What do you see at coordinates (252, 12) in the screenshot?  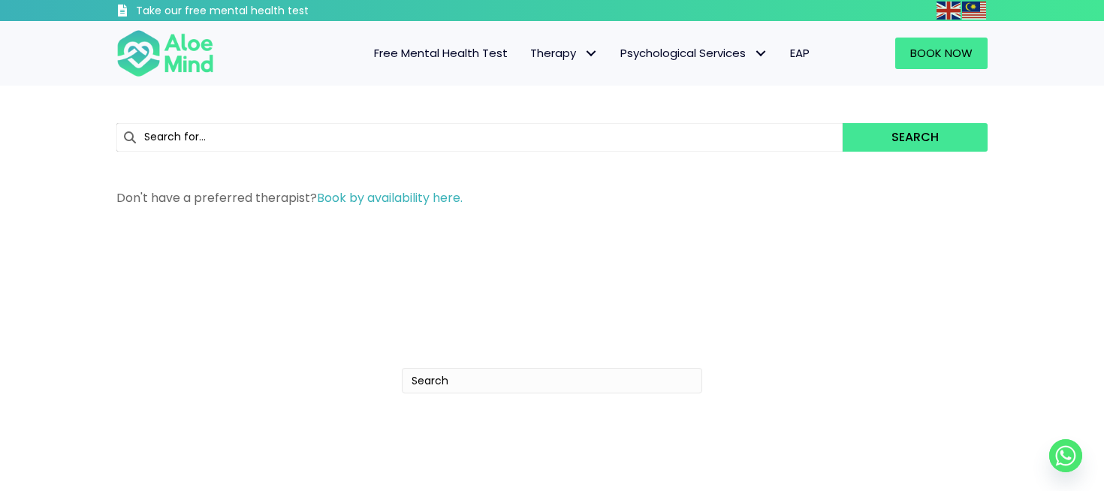 I see `a: Take our free mental health test` at bounding box center [252, 12].